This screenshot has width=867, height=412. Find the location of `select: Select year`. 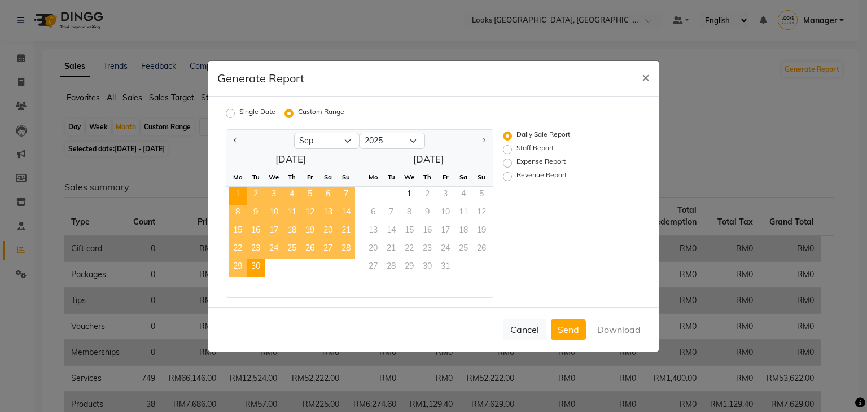

select: Select year is located at coordinates (392, 141).